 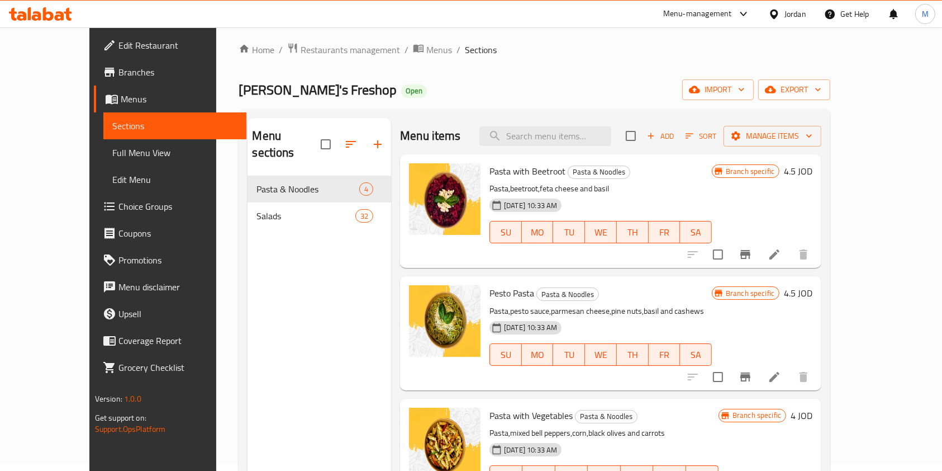 I want to click on img: Pesto Pasta, so click(x=445, y=321).